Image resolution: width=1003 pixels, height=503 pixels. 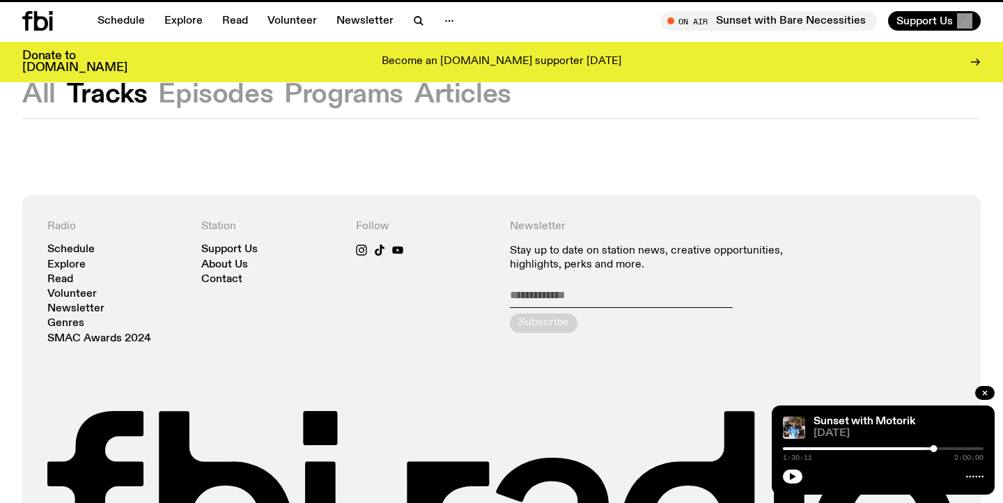 What do you see at coordinates (424, 226) in the screenshot?
I see `h4: Follow` at bounding box center [424, 226].